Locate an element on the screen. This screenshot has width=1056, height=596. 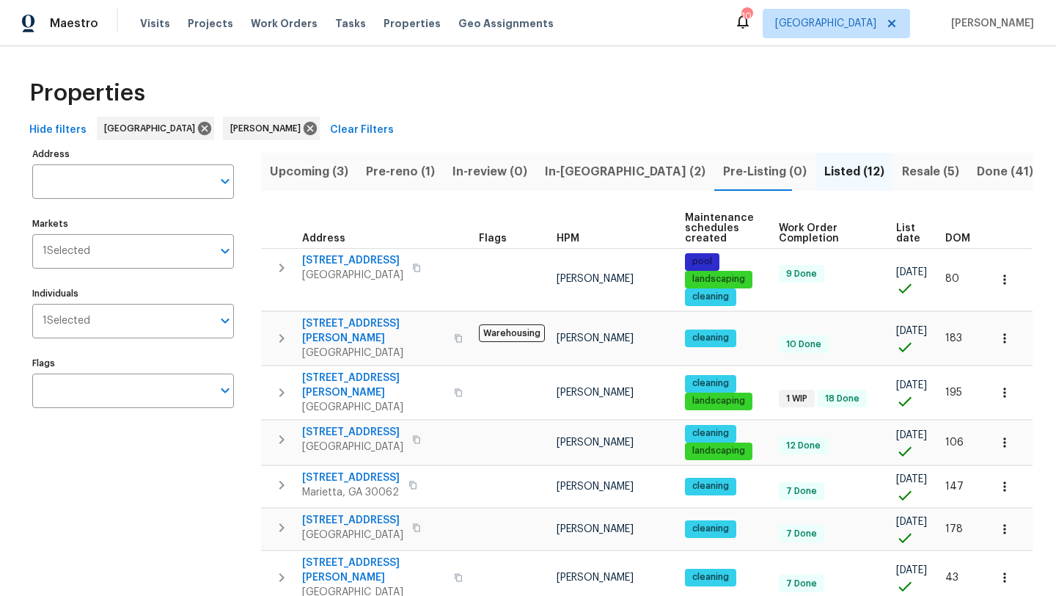
span: Maestro is located at coordinates (74, 23).